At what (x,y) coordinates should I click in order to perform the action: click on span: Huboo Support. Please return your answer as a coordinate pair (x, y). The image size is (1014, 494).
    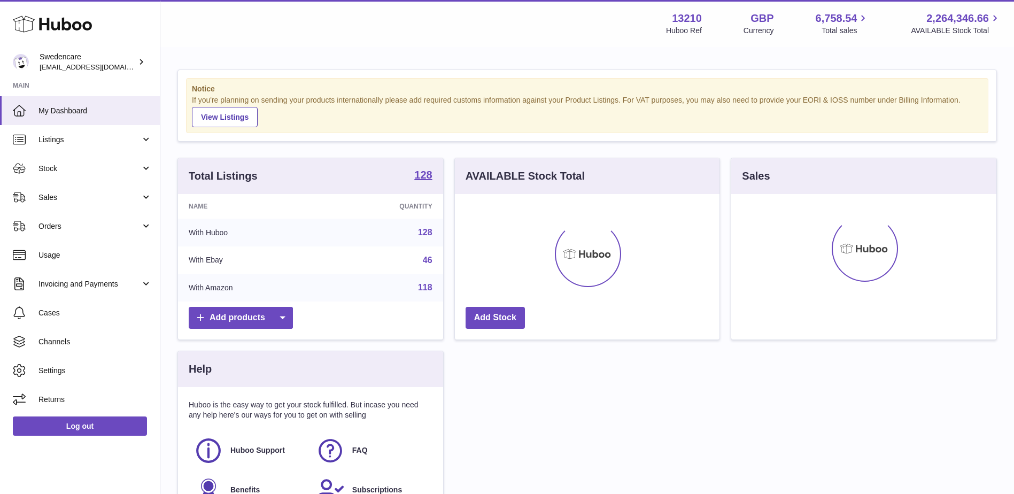
    Looking at the image, I should click on (258, 450).